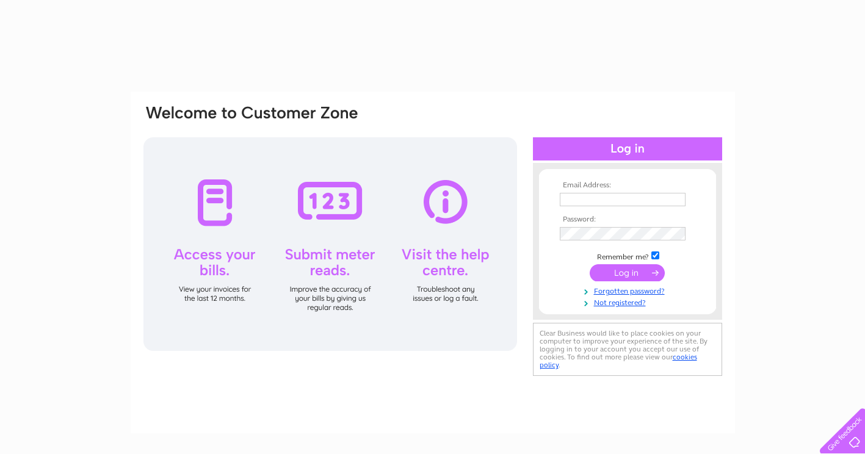 Image resolution: width=865 pixels, height=454 pixels. I want to click on th: Password:, so click(627, 220).